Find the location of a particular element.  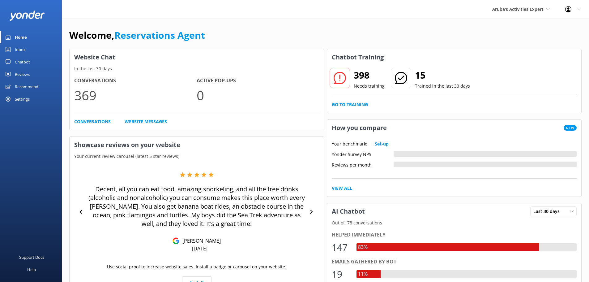

a: Set-up is located at coordinates (382, 144).